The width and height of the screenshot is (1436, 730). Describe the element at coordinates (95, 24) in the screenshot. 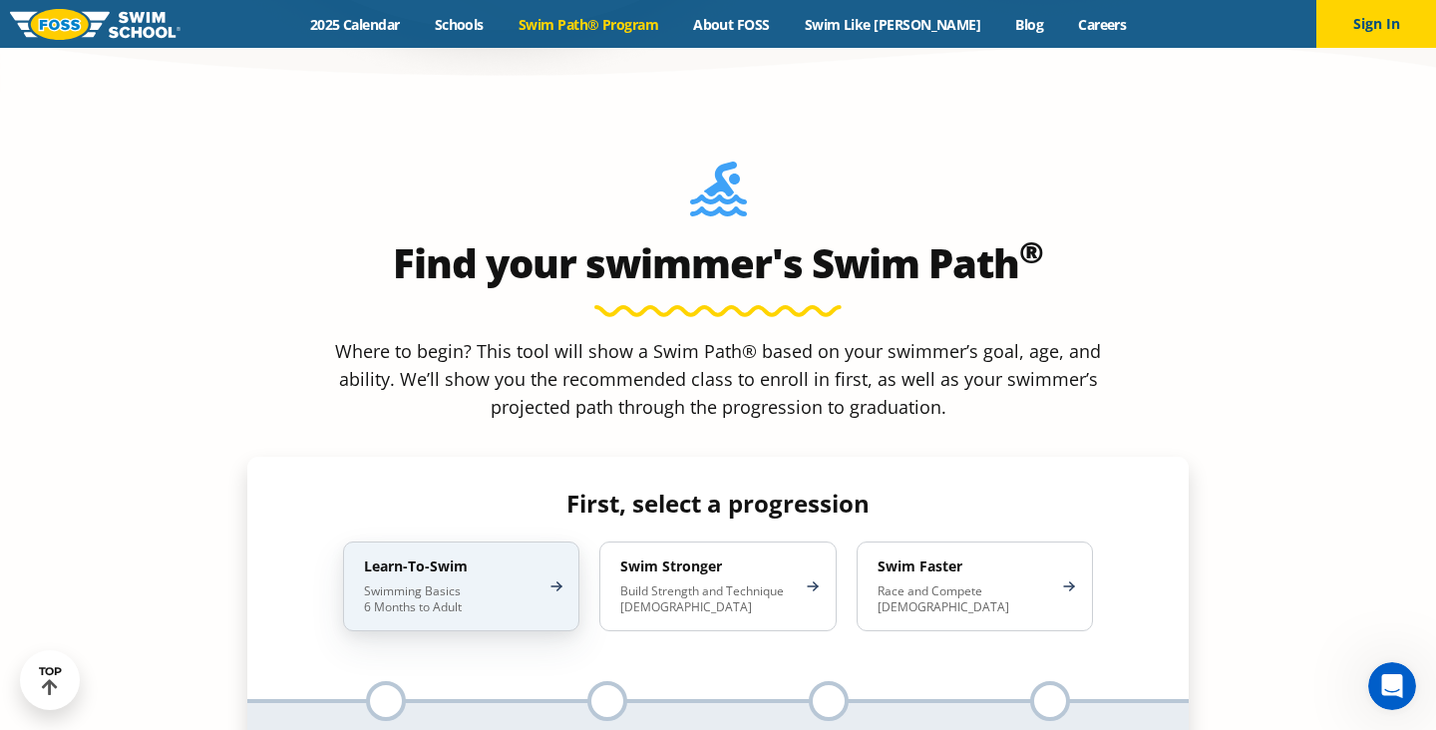

I see `img: FOSS Swim School Logo` at that location.